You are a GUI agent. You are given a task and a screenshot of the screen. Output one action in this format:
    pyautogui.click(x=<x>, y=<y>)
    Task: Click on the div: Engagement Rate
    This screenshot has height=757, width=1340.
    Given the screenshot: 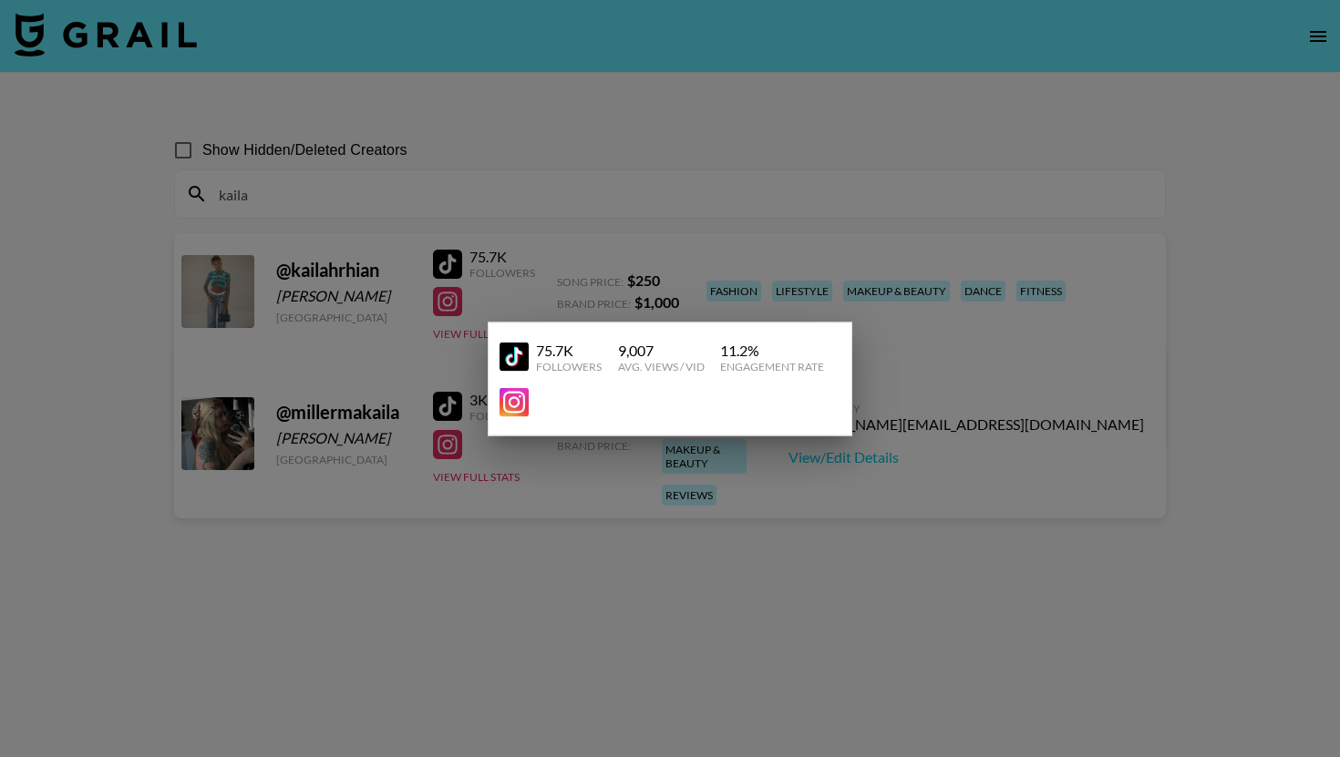 What is the action you would take?
    pyautogui.click(x=772, y=365)
    